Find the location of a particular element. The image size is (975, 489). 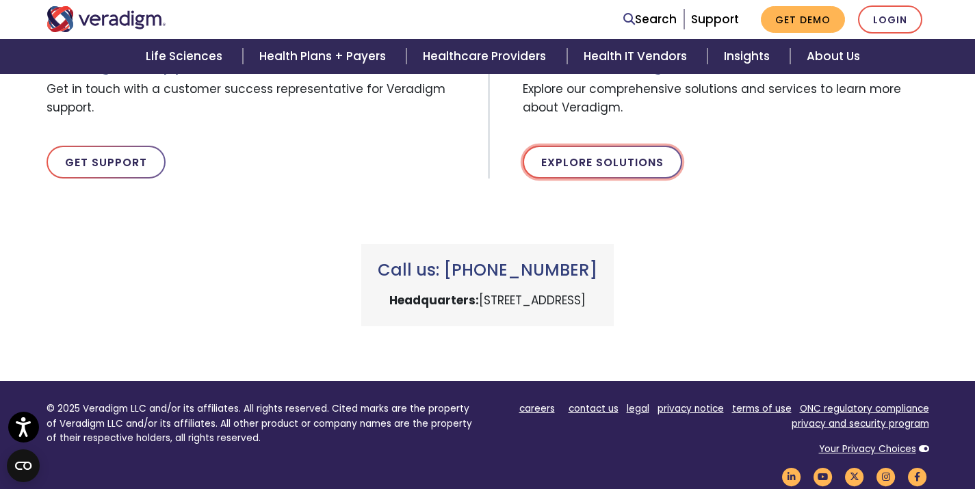

img: Veradigm logo is located at coordinates (106, 19).